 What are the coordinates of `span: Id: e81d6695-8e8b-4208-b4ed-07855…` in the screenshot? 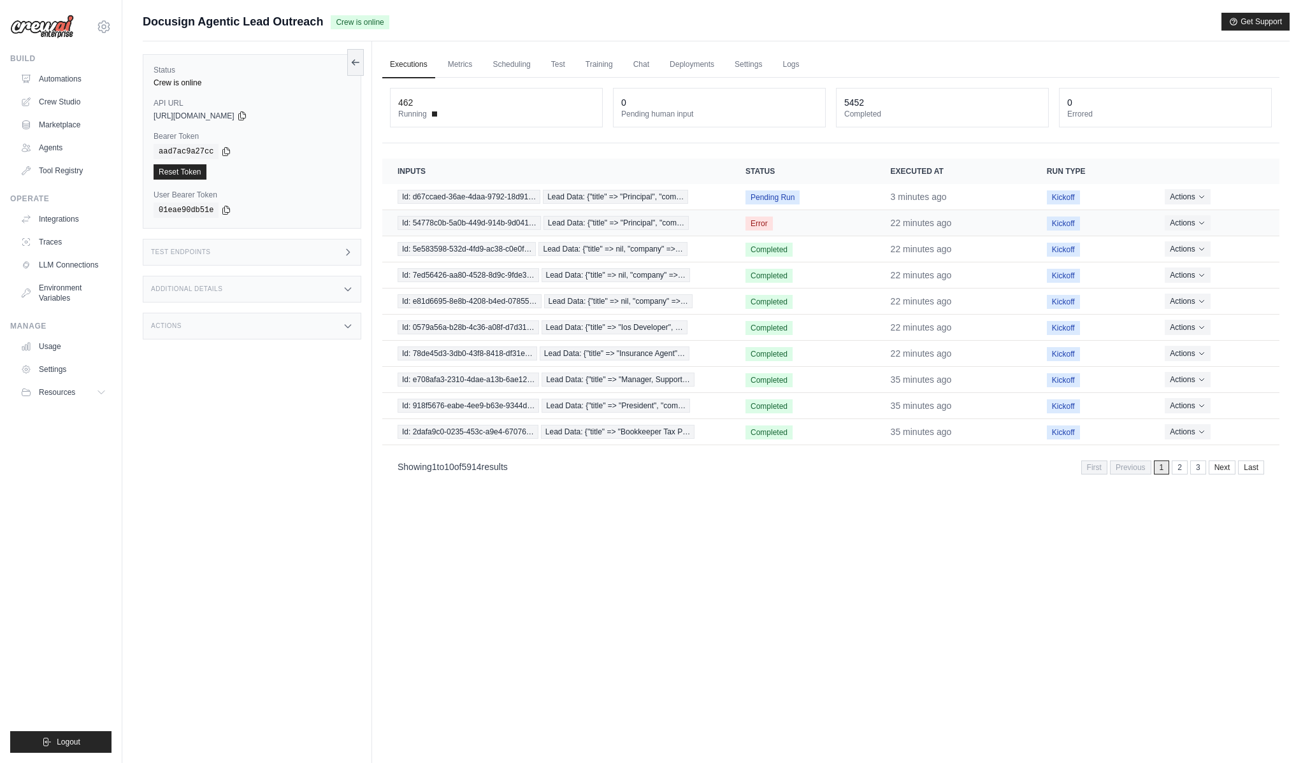 It's located at (470, 301).